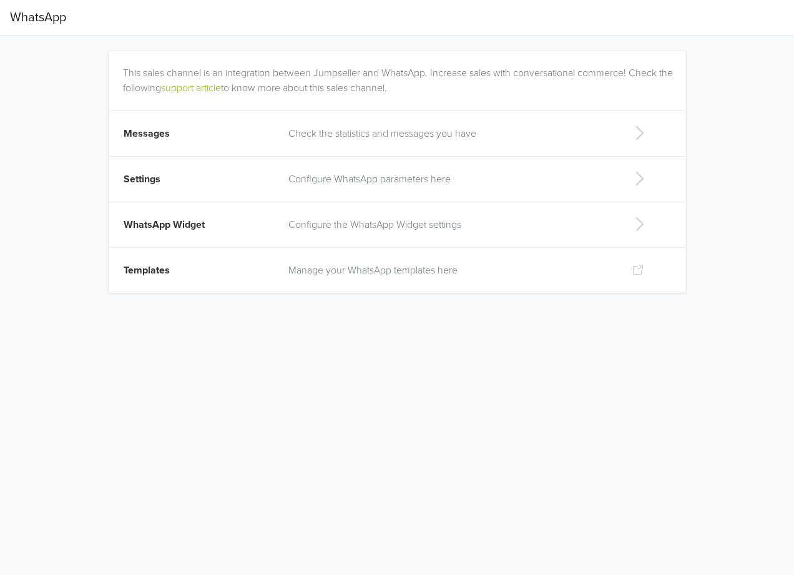 Image resolution: width=794 pixels, height=575 pixels. What do you see at coordinates (450, 179) in the screenshot?
I see `p: Configure WhatsApp parameters here` at bounding box center [450, 179].